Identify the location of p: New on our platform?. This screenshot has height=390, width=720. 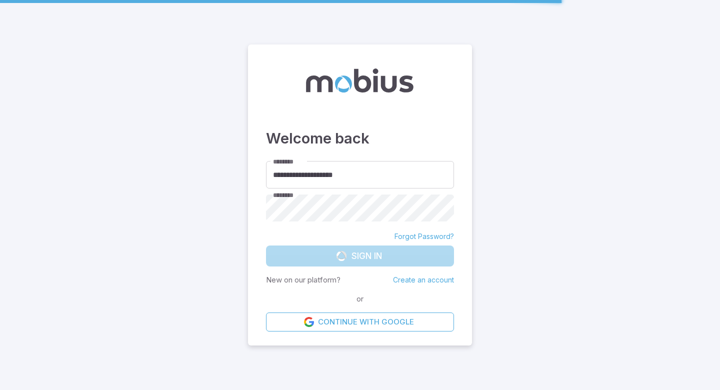
(303, 280).